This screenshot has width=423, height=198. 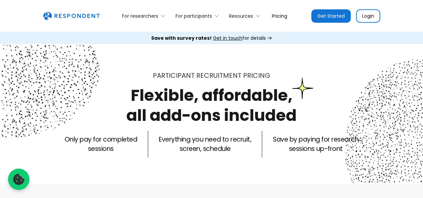 I want to click on span: PRICING, so click(x=256, y=76).